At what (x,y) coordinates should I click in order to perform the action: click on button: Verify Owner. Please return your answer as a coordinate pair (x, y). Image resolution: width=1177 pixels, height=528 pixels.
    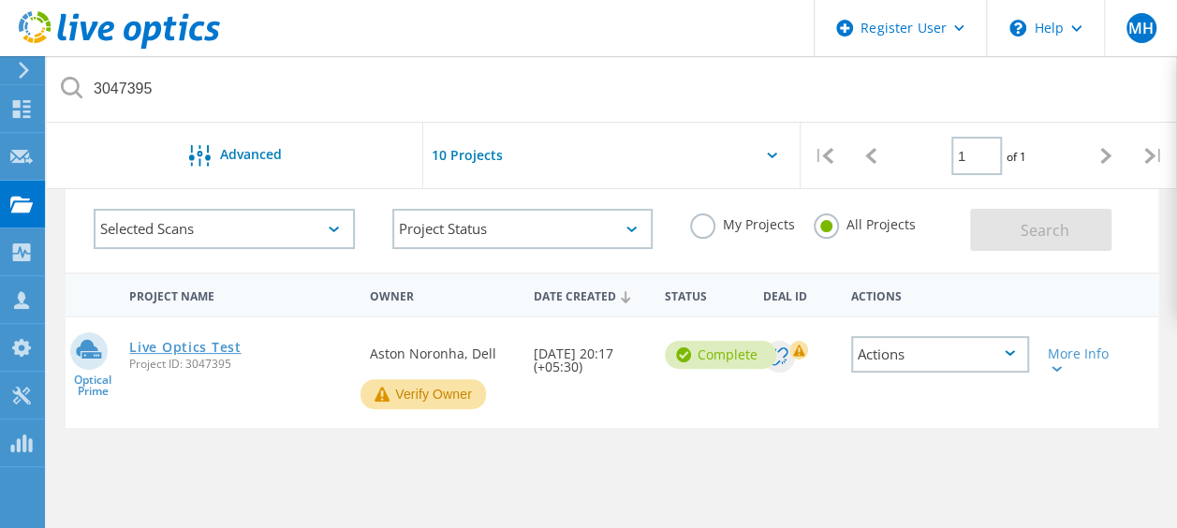
    Looking at the image, I should click on (423, 394).